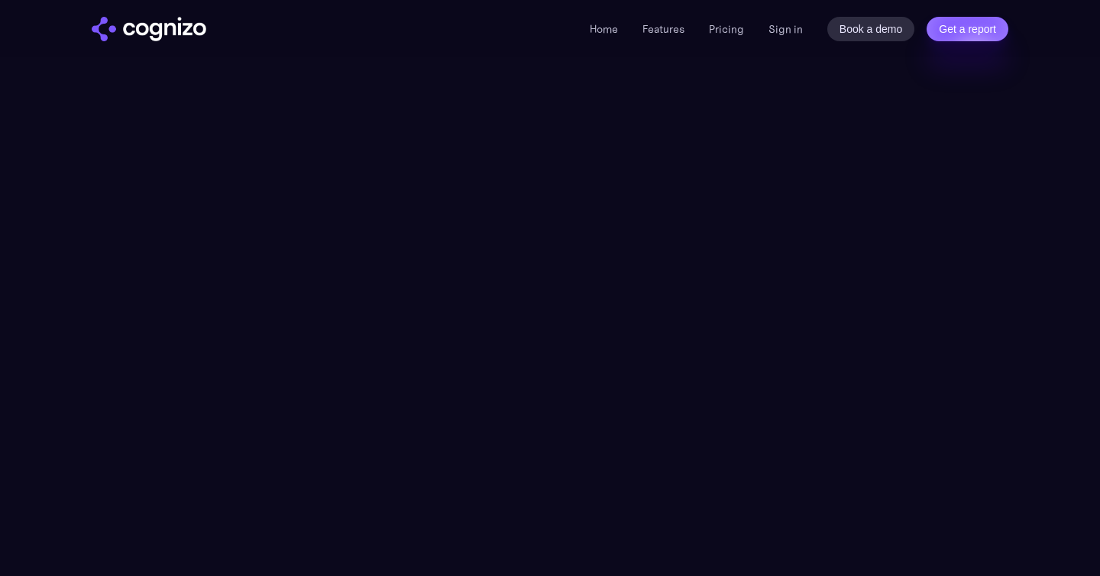 Image resolution: width=1100 pixels, height=576 pixels. Describe the element at coordinates (149, 29) in the screenshot. I see `a: home` at that location.